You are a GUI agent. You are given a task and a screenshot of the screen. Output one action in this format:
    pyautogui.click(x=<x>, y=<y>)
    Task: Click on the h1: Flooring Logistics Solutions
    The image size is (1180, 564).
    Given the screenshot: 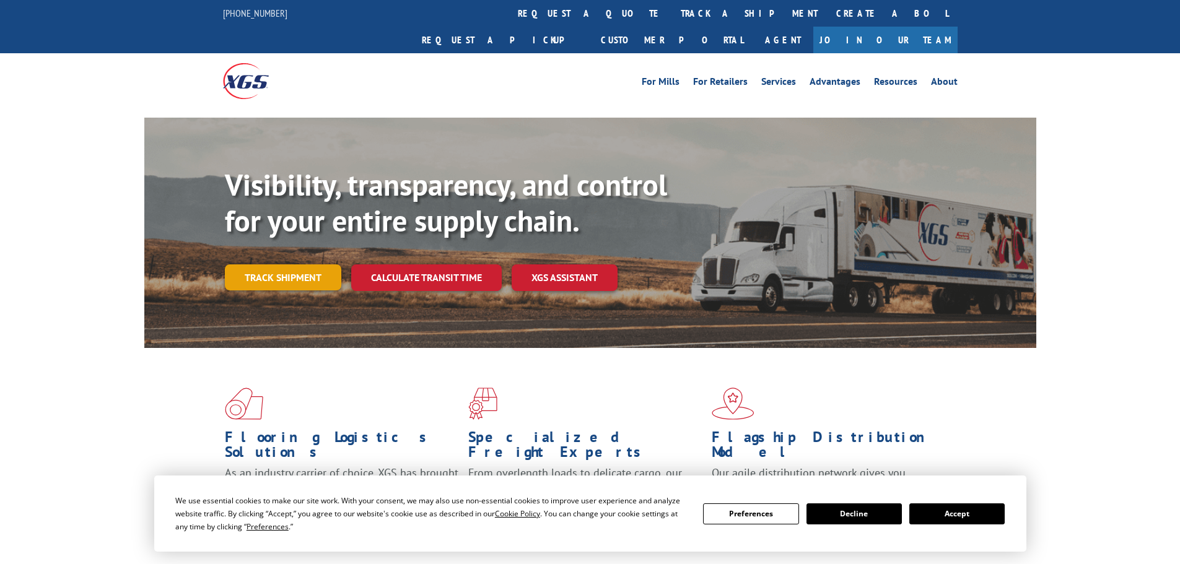 What is the action you would take?
    pyautogui.click(x=342, y=448)
    